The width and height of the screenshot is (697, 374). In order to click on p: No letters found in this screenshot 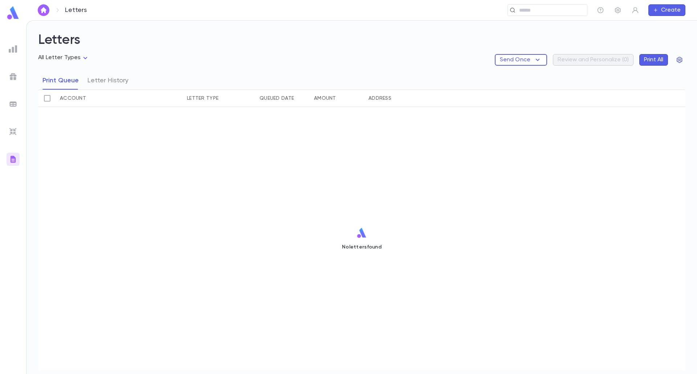, I will do `click(361, 247)`.